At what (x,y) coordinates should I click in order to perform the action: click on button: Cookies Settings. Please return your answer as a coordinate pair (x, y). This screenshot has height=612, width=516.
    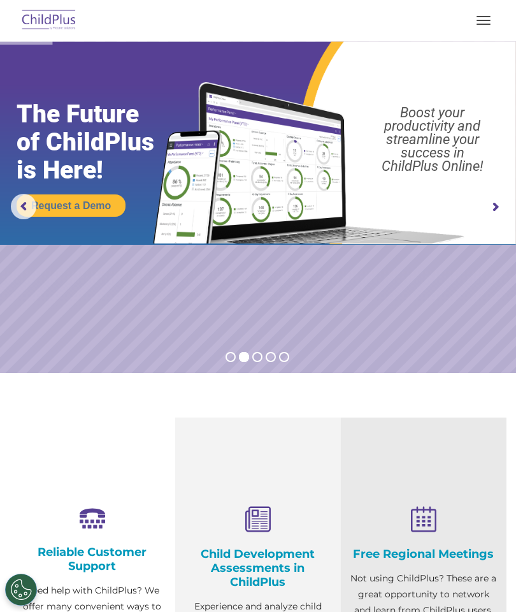
    Looking at the image, I should click on (21, 590).